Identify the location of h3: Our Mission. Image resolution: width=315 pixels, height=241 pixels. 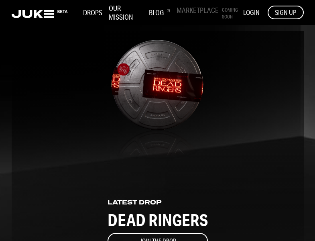
(126, 12).